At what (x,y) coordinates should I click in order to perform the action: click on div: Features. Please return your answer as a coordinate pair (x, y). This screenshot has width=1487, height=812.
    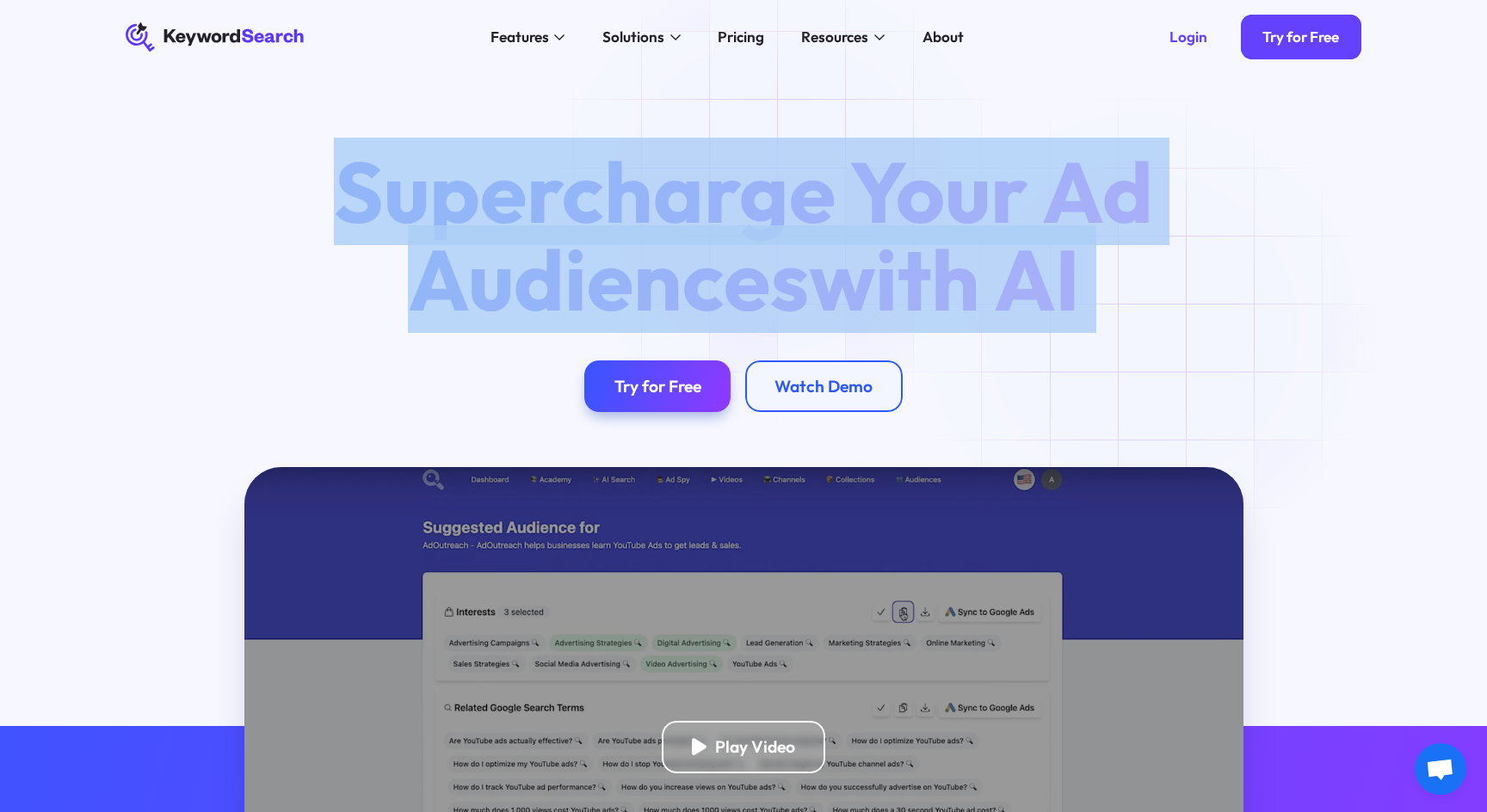
    Looking at the image, I should click on (520, 37).